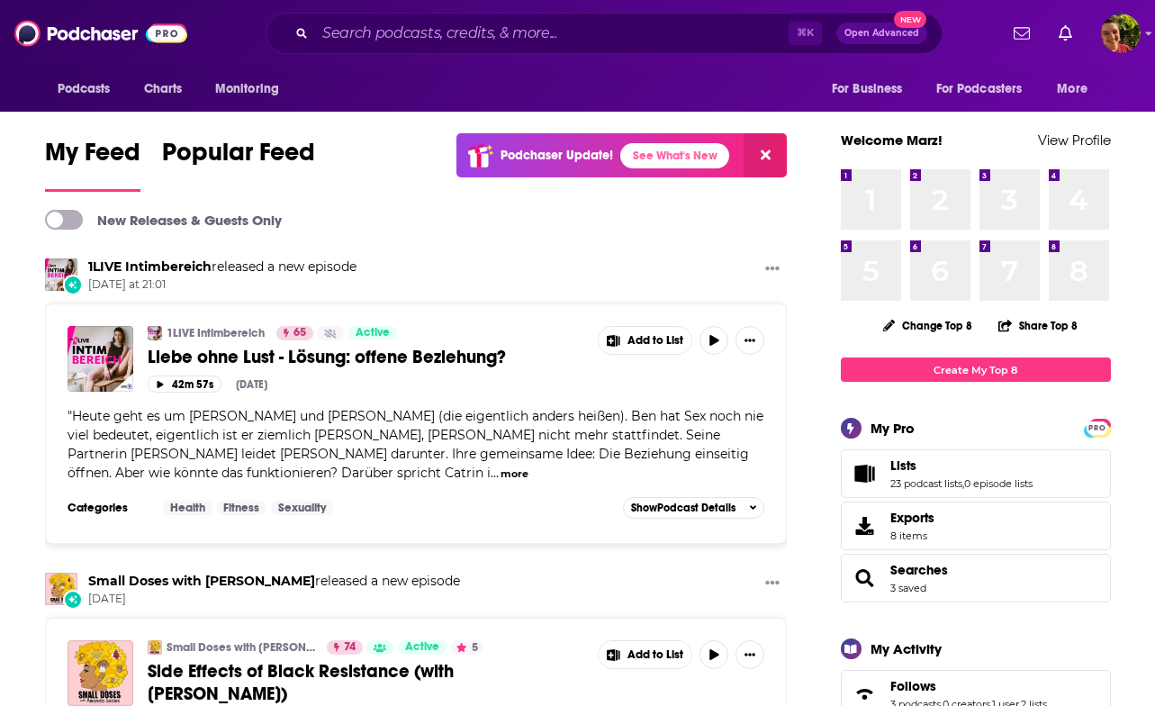  Describe the element at coordinates (552, 33) in the screenshot. I see `input: Search podcasts, credits, & more...` at that location.